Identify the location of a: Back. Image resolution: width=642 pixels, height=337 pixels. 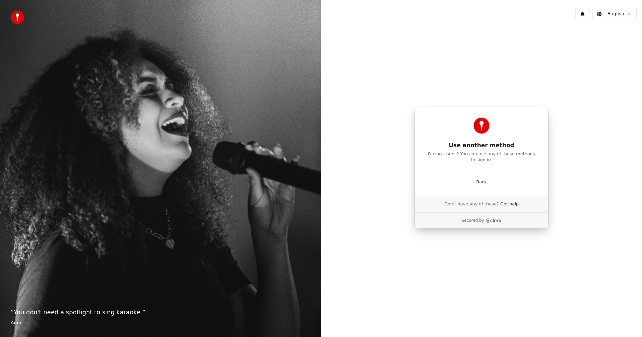
(482, 182).